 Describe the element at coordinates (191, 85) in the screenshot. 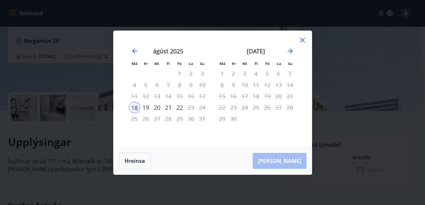

I see `td: Not available. laugardagur, 9. ágúst 2025` at that location.